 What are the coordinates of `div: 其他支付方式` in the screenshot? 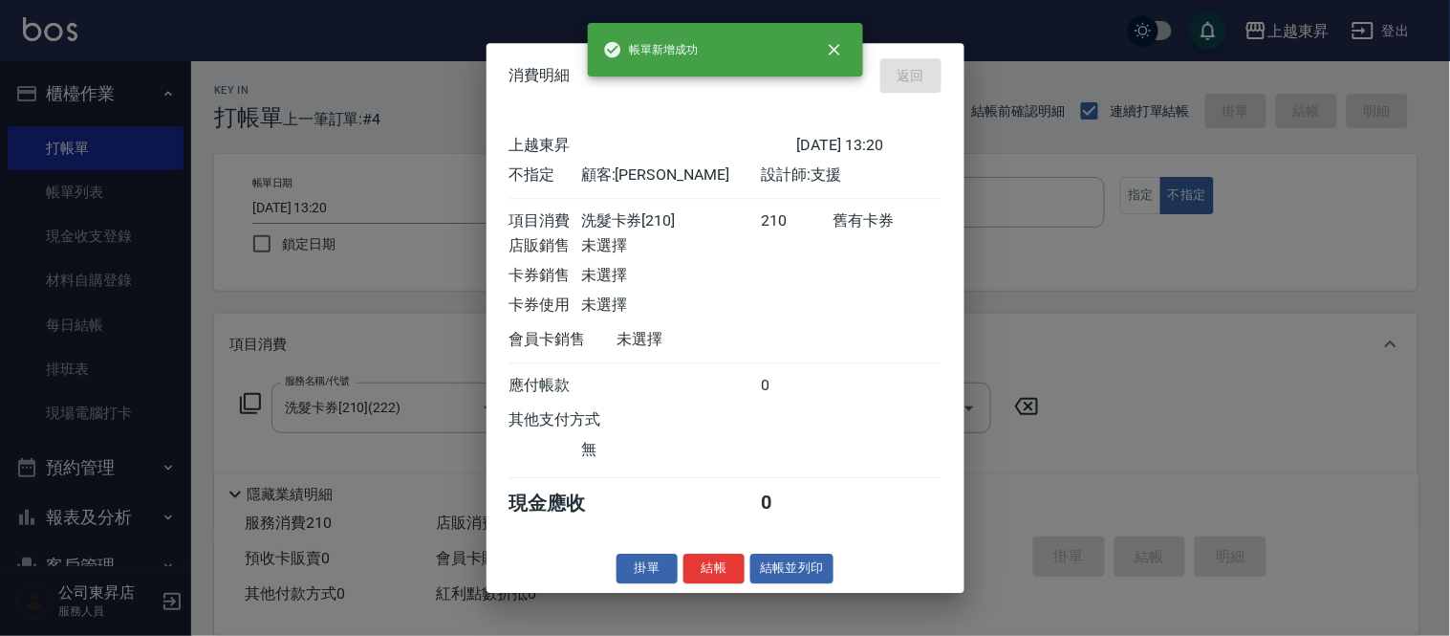 It's located at (581, 420).